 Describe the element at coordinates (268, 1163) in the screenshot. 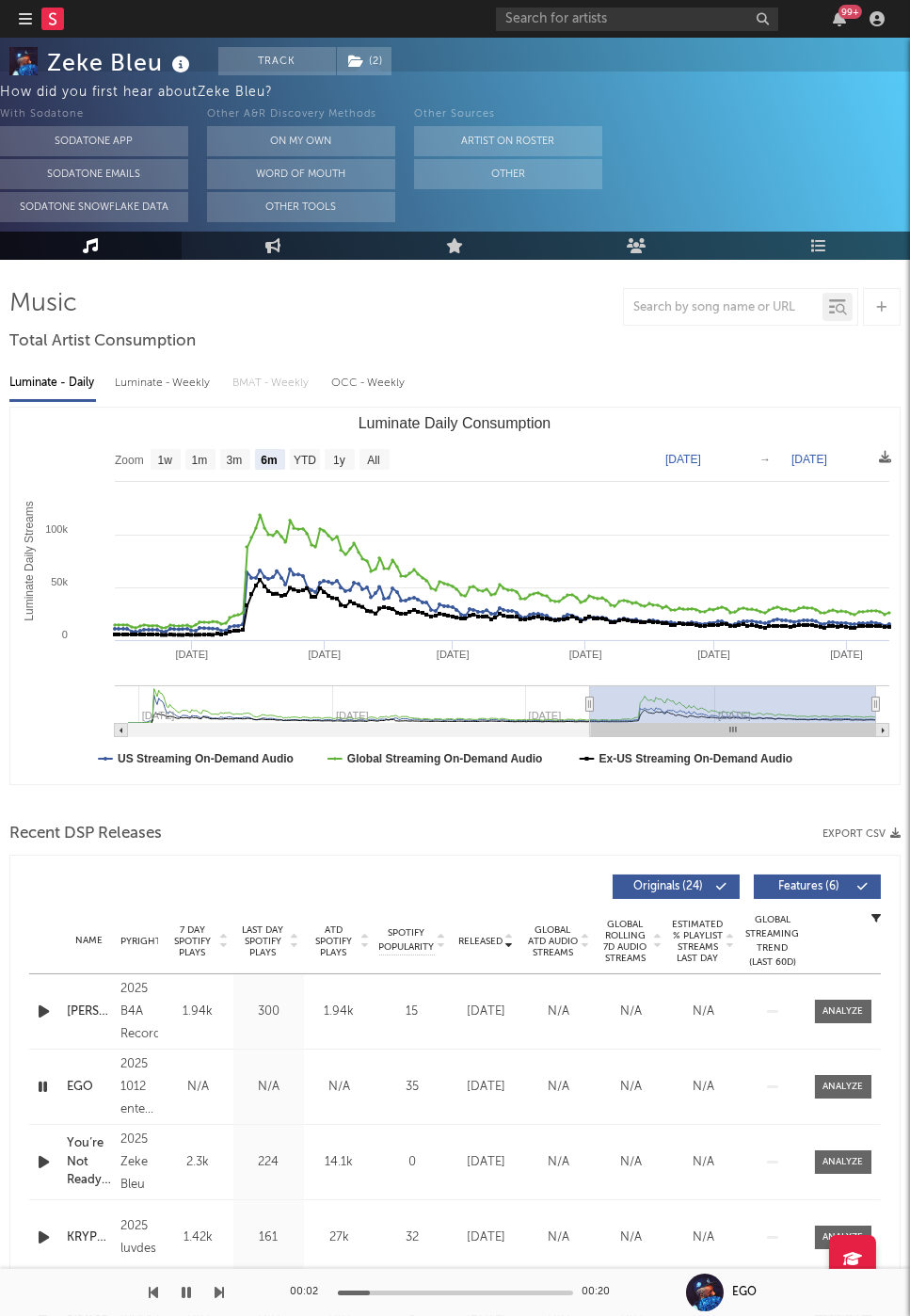

I see `div: 224` at that location.